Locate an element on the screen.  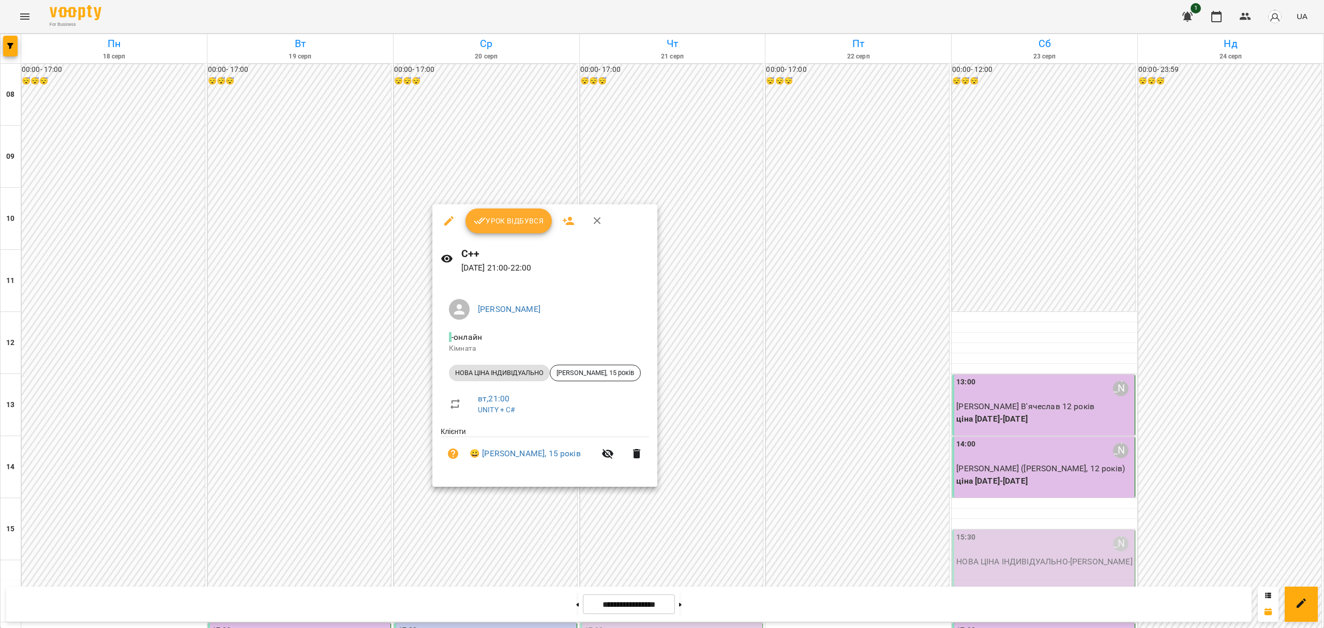
a: UNITY + C# is located at coordinates (496, 410).